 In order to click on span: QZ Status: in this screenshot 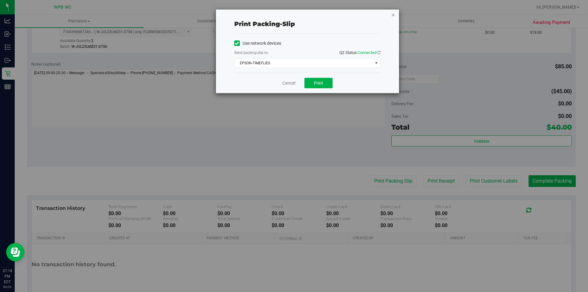, I will do `click(360, 52)`.